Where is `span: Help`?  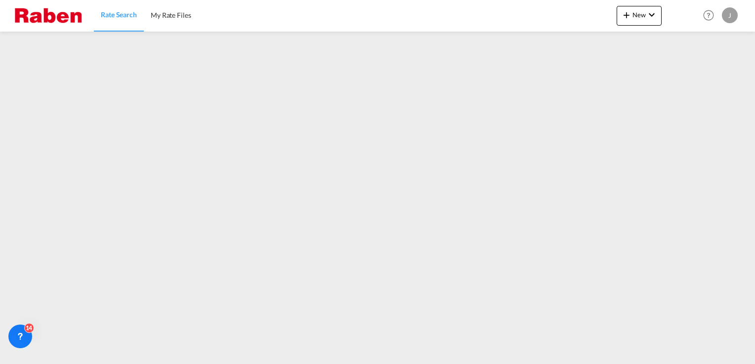
span: Help is located at coordinates (708, 15).